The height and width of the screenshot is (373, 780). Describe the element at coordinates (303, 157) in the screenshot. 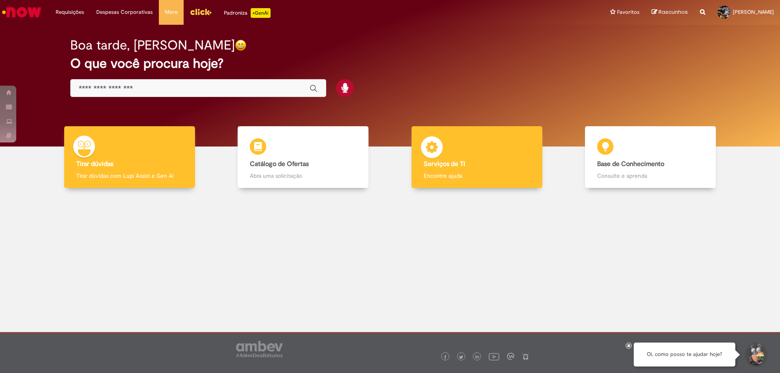

I see `a: Catálogo de Ofertas Abra uma solicitação` at that location.